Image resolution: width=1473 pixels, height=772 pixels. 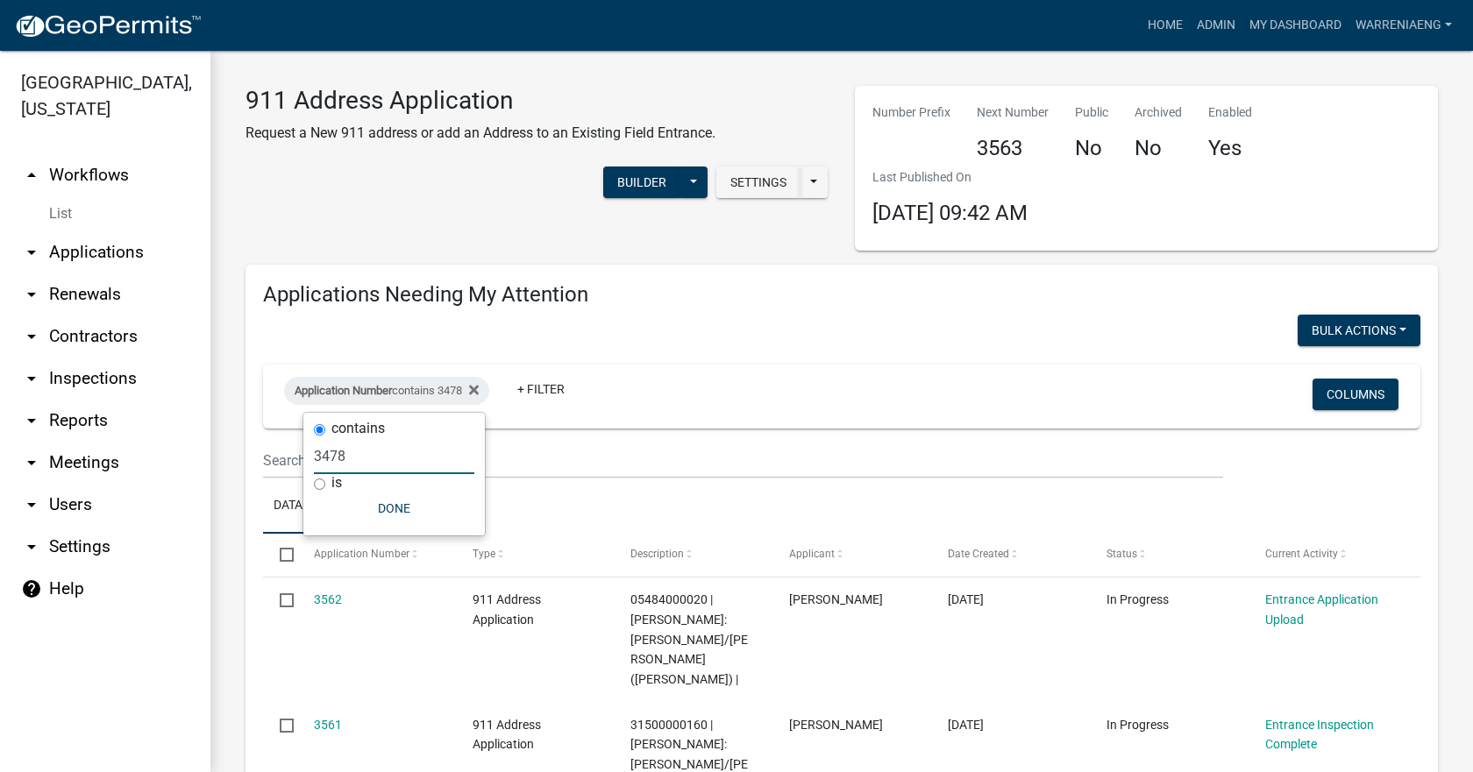 I want to click on a: Entrance Application Upload, so click(x=1321, y=609).